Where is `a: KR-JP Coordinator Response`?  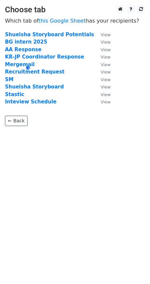
a: KR-JP Coordinator Response is located at coordinates (45, 57).